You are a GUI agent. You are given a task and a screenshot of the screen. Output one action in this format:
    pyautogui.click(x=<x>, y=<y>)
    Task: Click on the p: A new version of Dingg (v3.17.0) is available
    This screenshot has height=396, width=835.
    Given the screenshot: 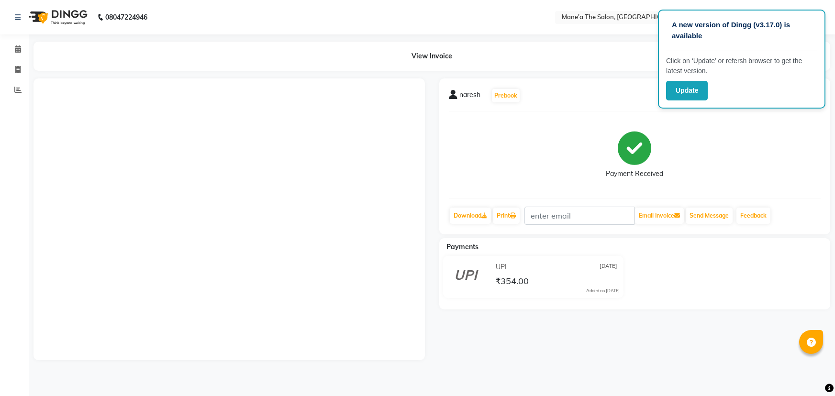 What is the action you would take?
    pyautogui.click(x=742, y=30)
    